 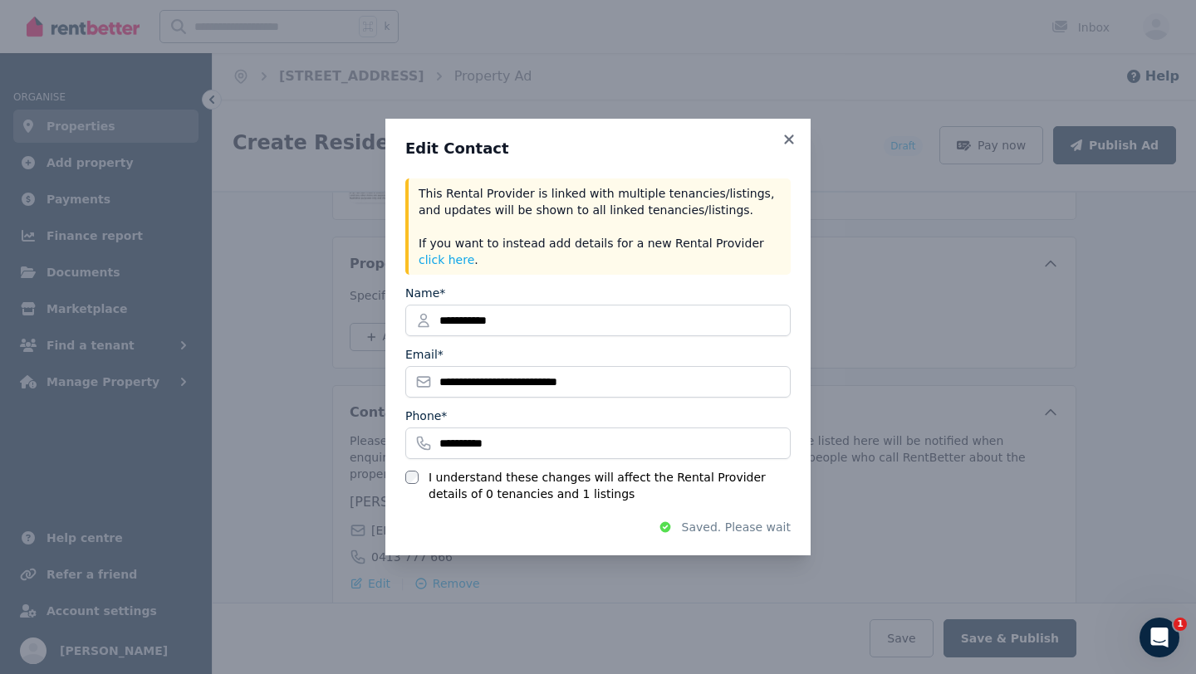 I want to click on label: Phone*, so click(x=426, y=416).